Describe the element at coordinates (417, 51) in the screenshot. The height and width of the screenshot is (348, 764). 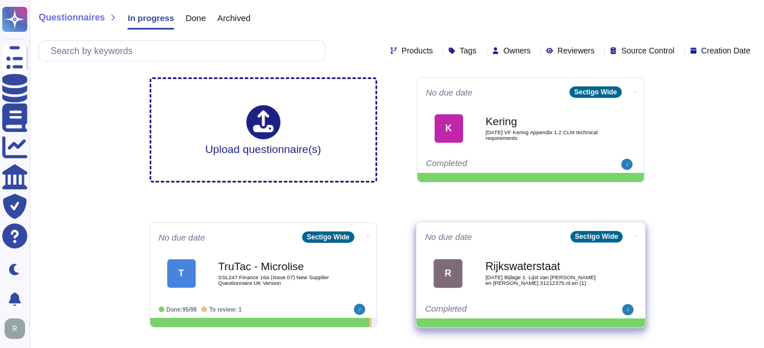
I see `span: Products` at that location.